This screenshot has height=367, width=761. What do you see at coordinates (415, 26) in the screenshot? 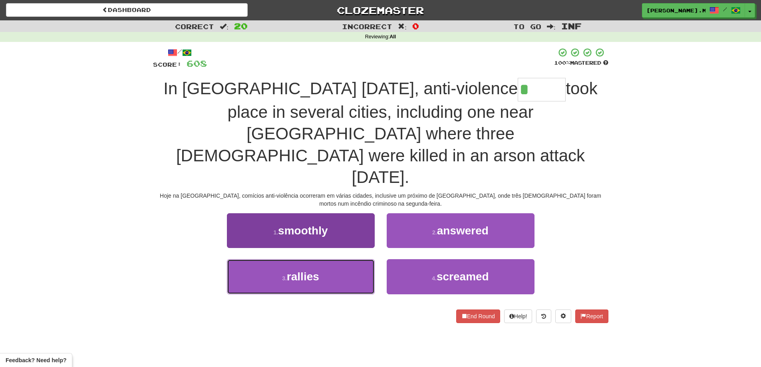
I see `span: 0` at bounding box center [415, 26].